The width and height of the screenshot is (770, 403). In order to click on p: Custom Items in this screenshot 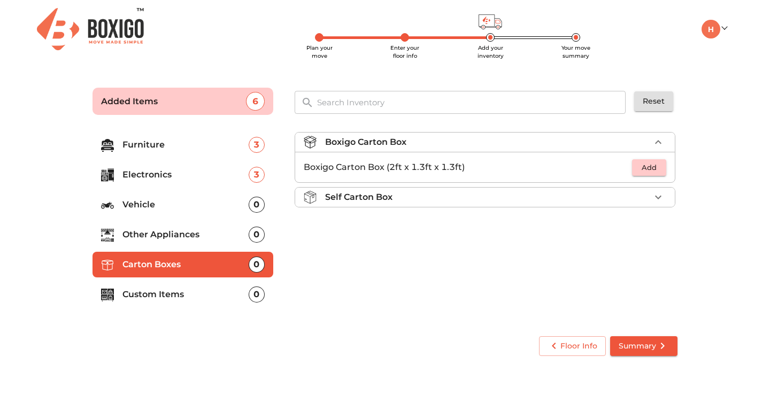, I will do `click(186, 295)`.